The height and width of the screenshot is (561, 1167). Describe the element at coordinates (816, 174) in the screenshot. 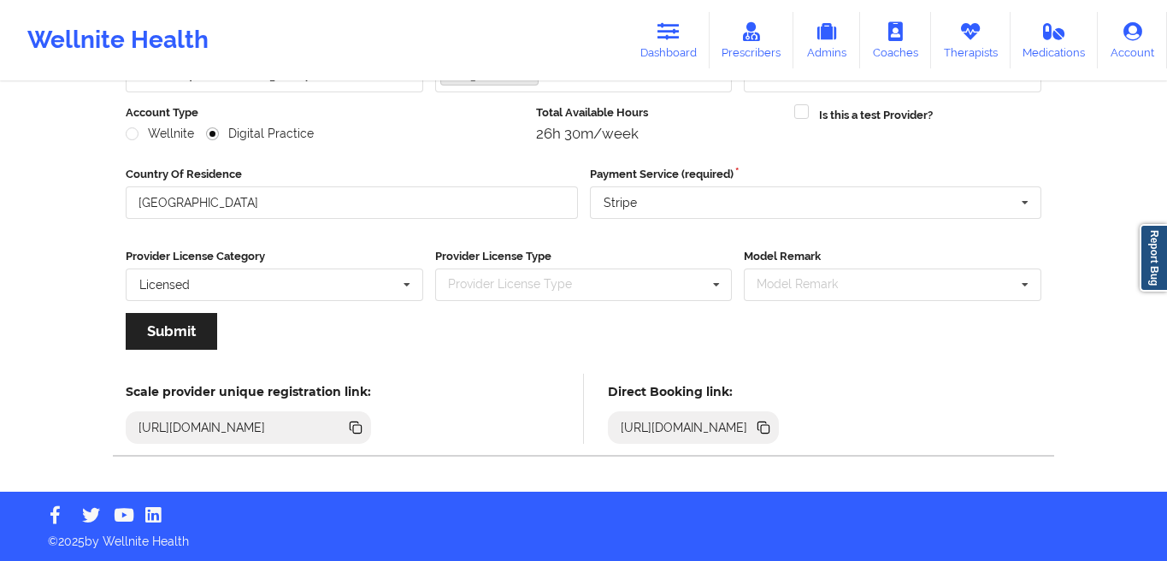

I see `label: Payment Service (required)` at that location.